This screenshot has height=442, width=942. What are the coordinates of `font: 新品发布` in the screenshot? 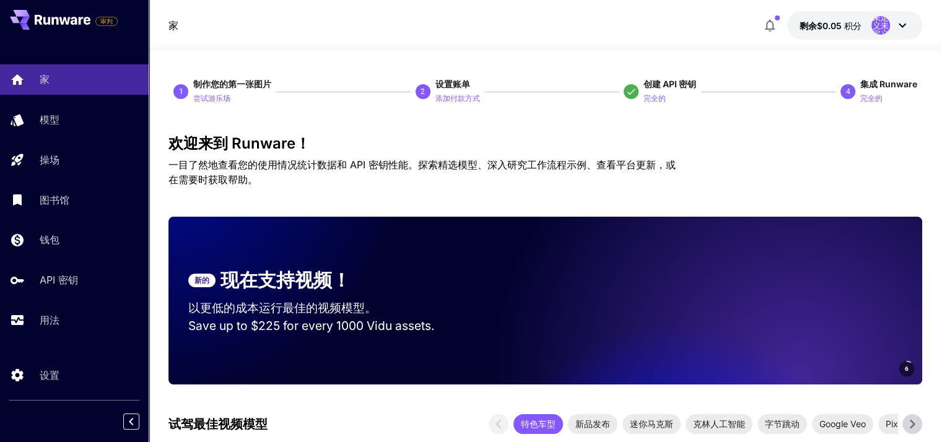 It's located at (592, 423).